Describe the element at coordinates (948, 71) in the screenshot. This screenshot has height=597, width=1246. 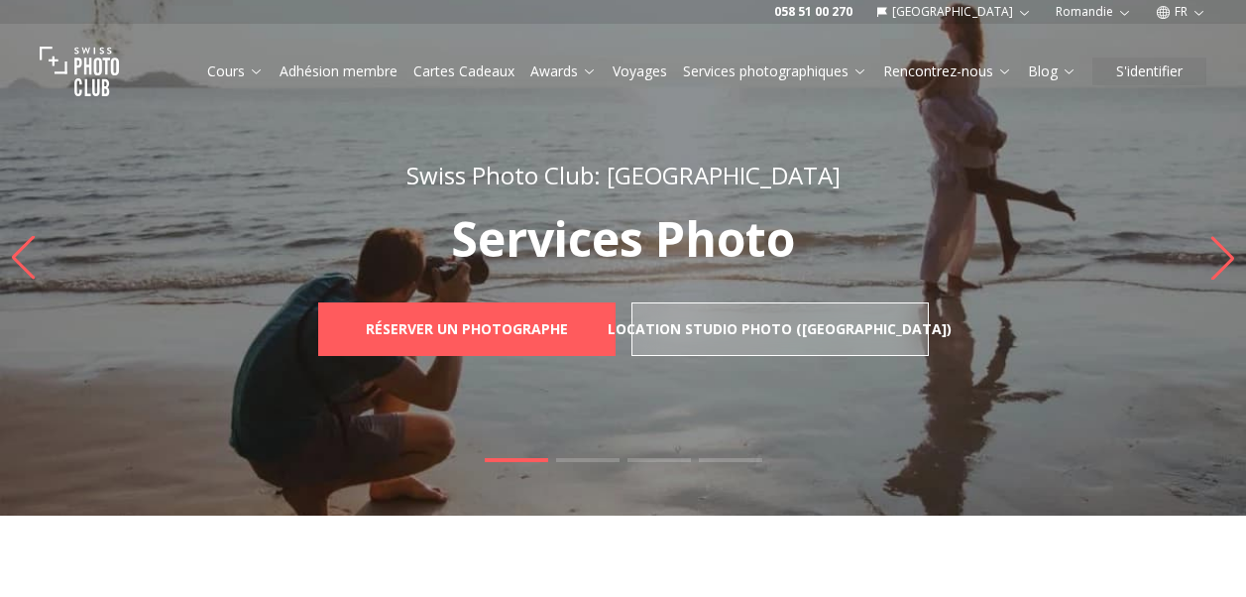
I see `a: Rencontrez-nous` at that location.